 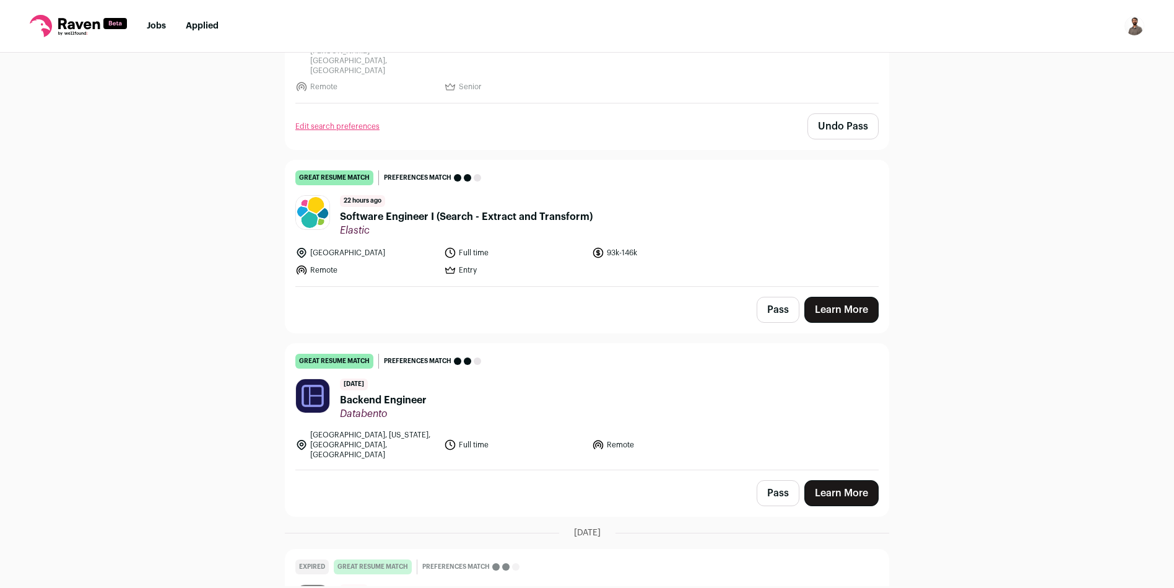 I want to click on button: Open dropdown, so click(x=1134, y=26).